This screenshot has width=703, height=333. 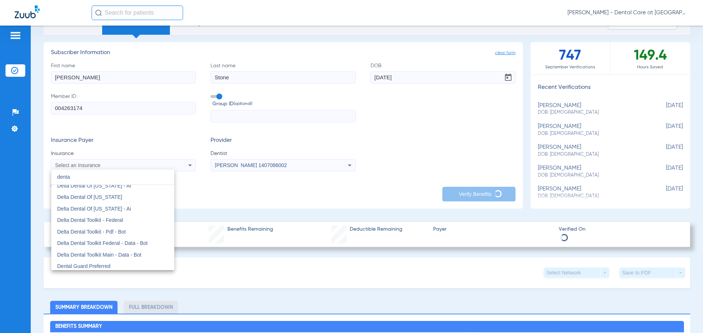 What do you see at coordinates (102, 243) in the screenshot?
I see `span: Delta Dental Toolkit Federal - Data - Bot` at bounding box center [102, 243].